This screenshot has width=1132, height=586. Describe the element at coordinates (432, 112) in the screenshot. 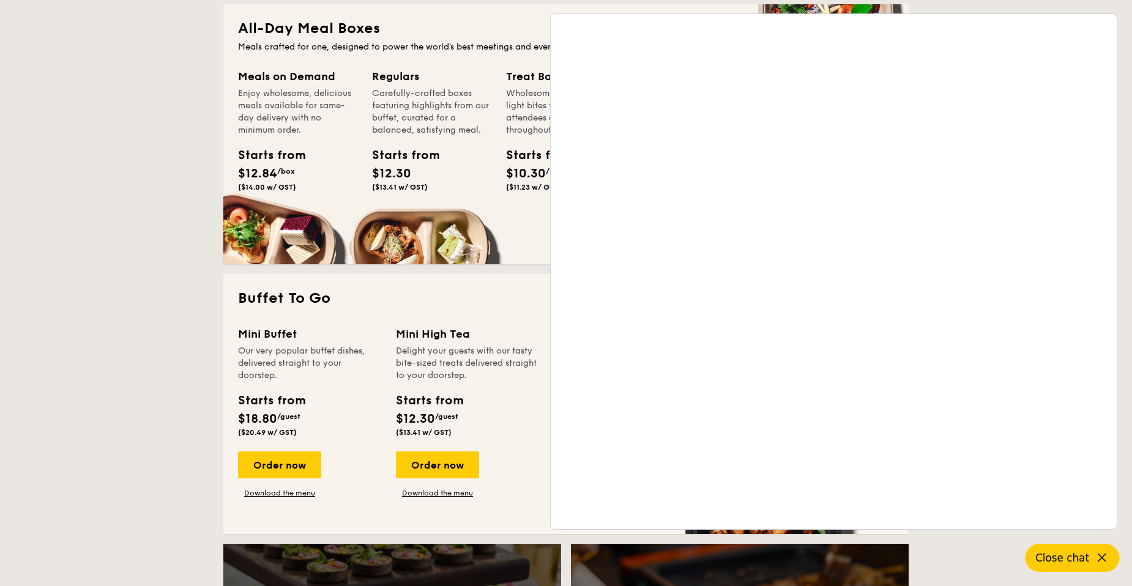

I see `div: Carefully-crafted boxes featuring highlights from our buffet, curated for a balanced, satisfying ...` at that location.